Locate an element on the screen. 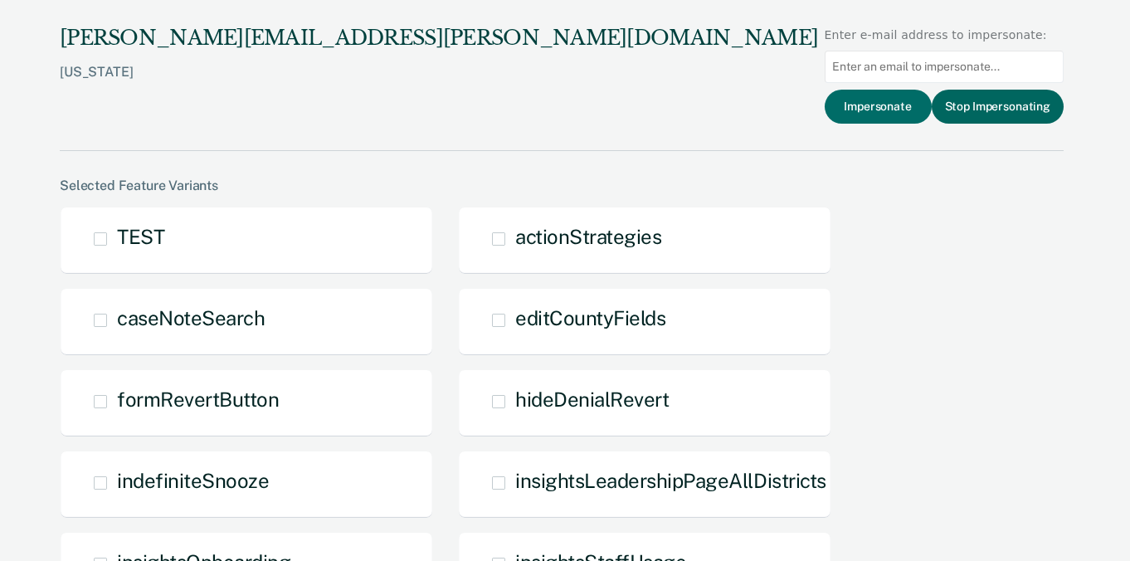 This screenshot has height=561, width=1130. span: formRevertButton is located at coordinates (198, 399).